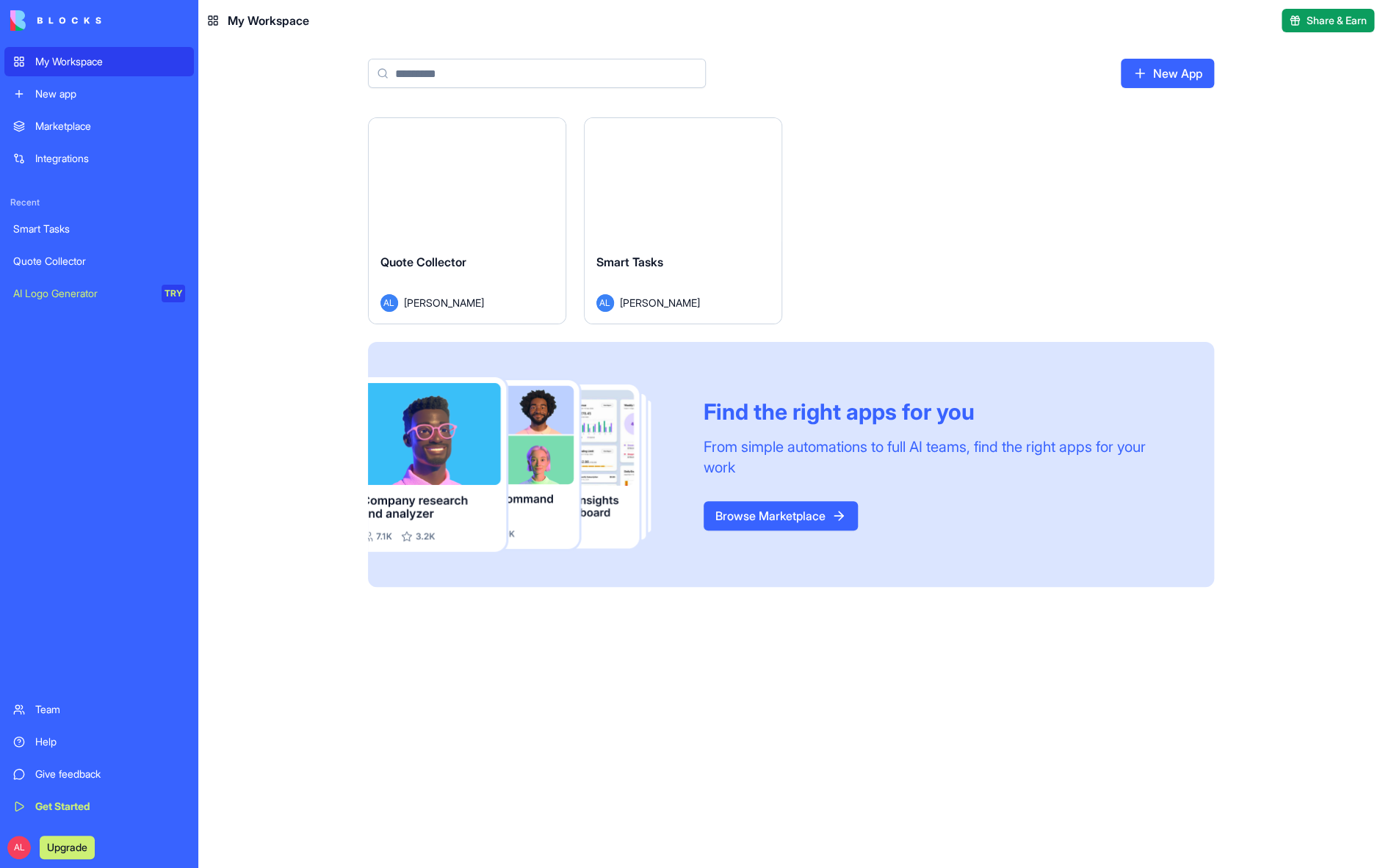 The width and height of the screenshot is (1383, 868). What do you see at coordinates (110, 159) in the screenshot?
I see `div: Integrations` at bounding box center [110, 159].